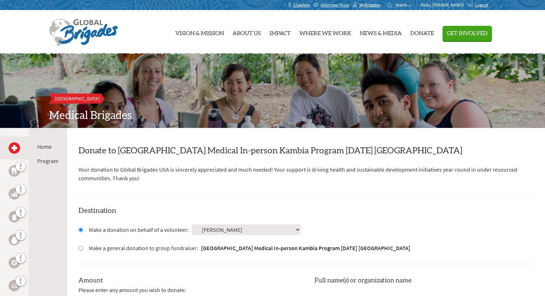 Image resolution: width=545 pixels, height=296 pixels. What do you see at coordinates (422, 32) in the screenshot?
I see `a: Donate` at bounding box center [422, 32].